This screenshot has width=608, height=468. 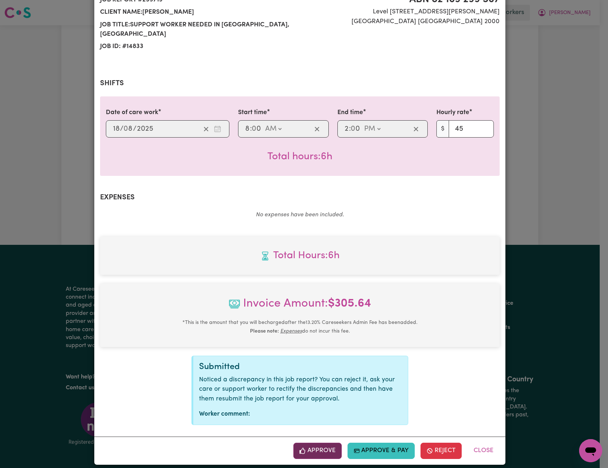 I want to click on label: Date of care work, so click(x=132, y=113).